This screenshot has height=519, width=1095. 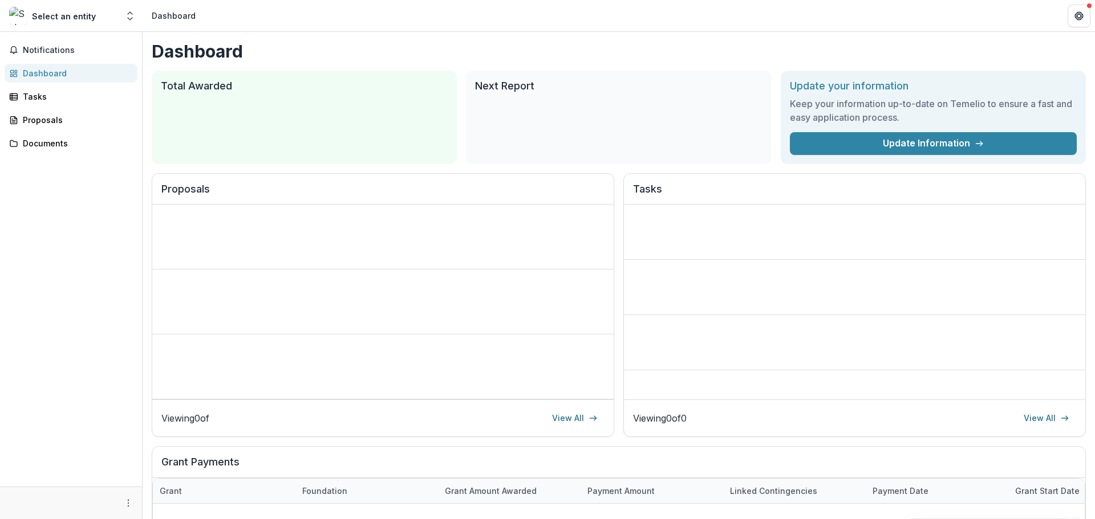 I want to click on button: Open entity switcher, so click(x=130, y=16).